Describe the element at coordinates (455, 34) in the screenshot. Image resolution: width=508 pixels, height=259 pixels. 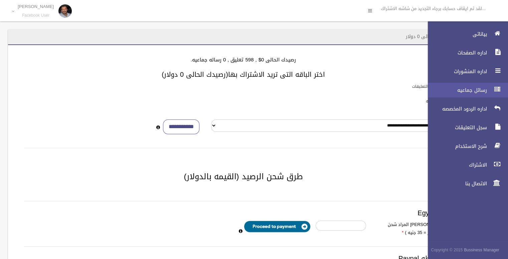
I see `span: بياناتى` at that location.